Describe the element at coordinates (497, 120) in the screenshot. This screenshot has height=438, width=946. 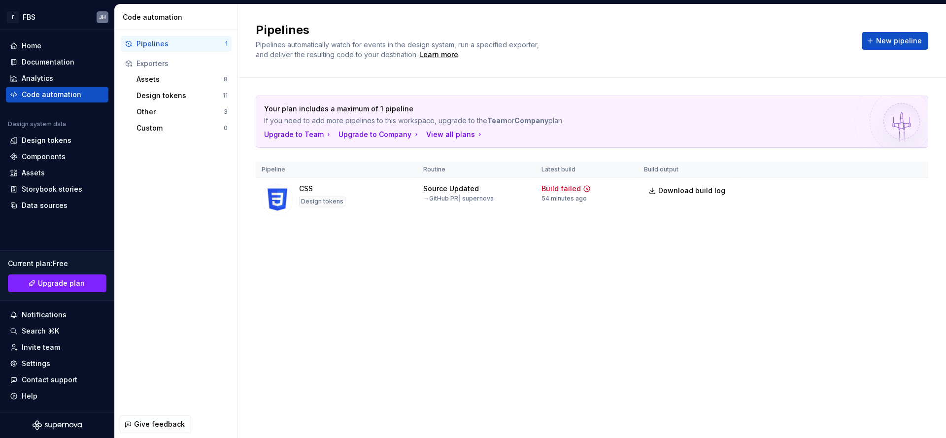
I see `strong: Team` at that location.